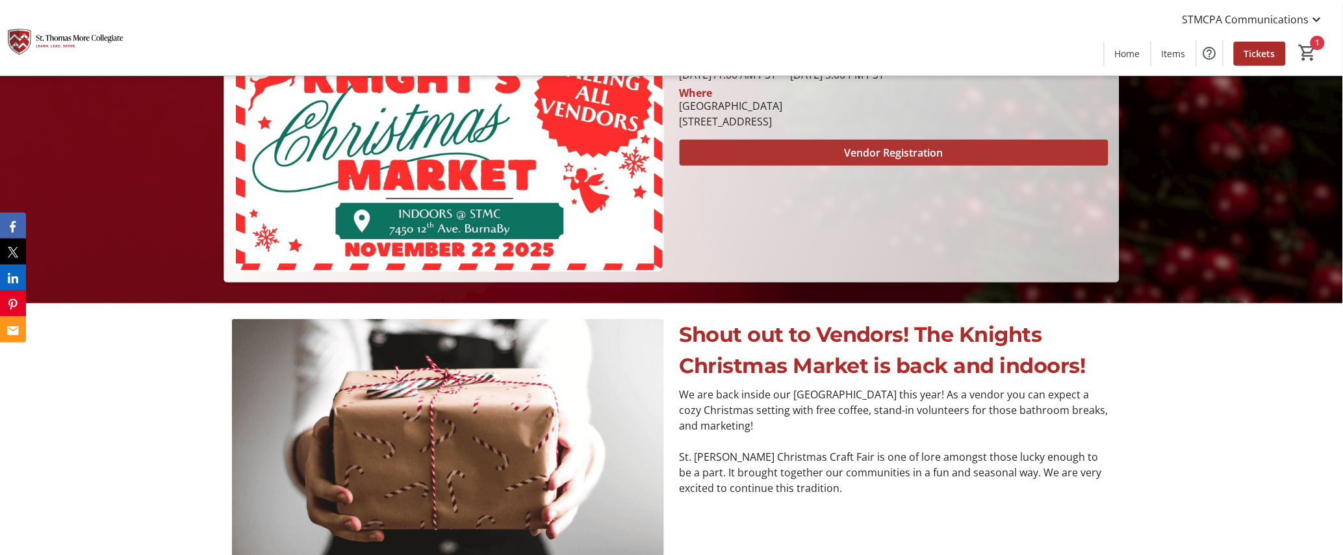  Describe the element at coordinates (895, 350) in the screenshot. I see `p: Shout out to Vendors! The Knights Christmas Market is back and indoors!` at that location.